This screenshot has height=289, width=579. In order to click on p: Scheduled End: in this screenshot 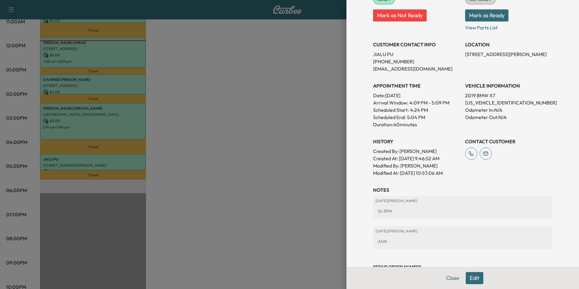, I will do `click(389, 117)`.